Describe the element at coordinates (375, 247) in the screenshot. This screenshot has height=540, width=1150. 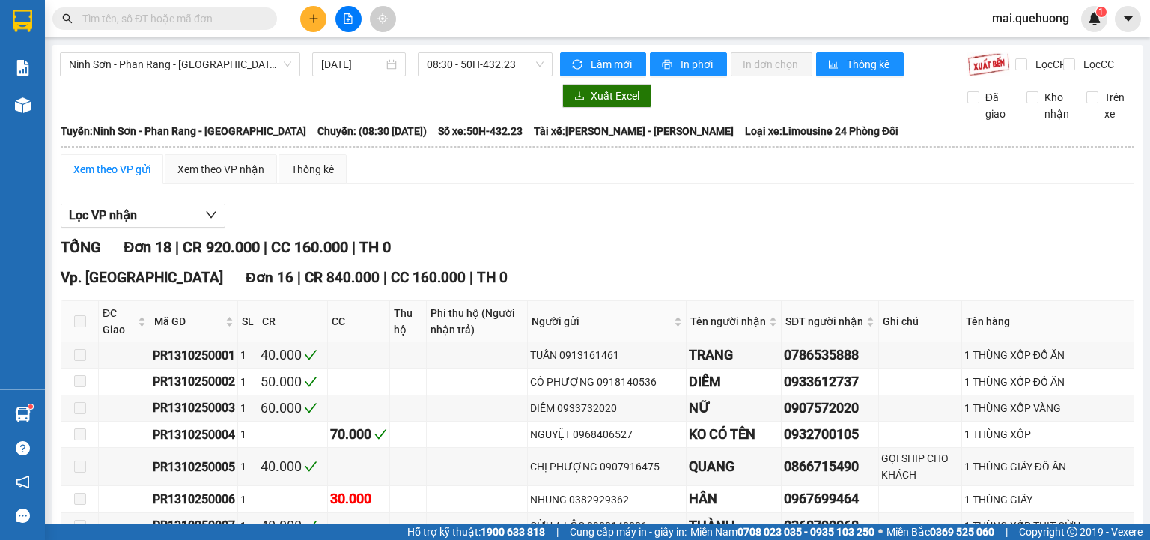
I see `span: TH 0` at that location.